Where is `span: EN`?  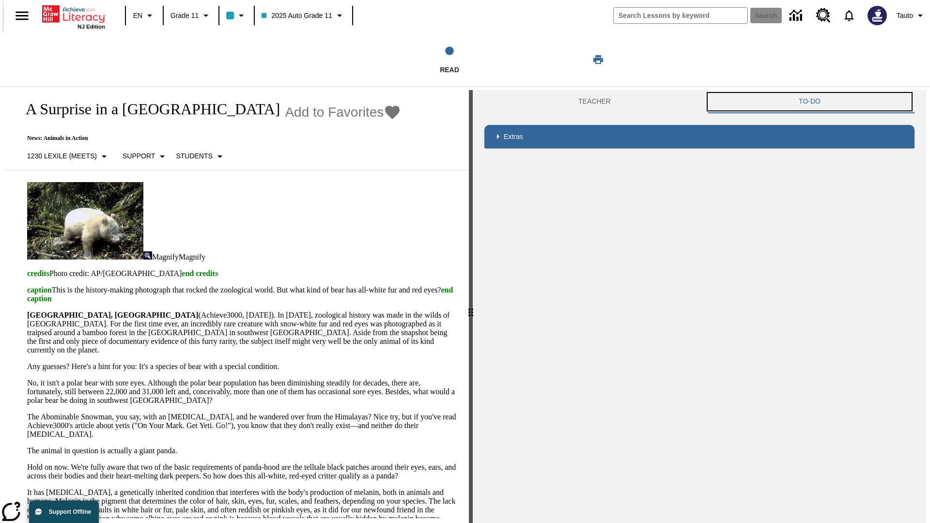 span: EN is located at coordinates (138, 15).